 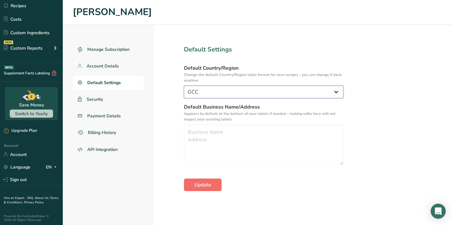 What do you see at coordinates (17, 167) in the screenshot?
I see `a: Language` at bounding box center [17, 167].